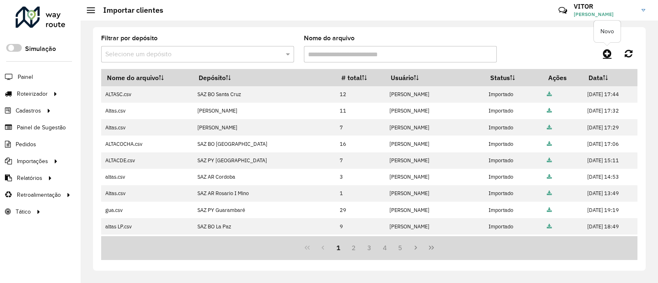  What do you see at coordinates (563, 10) in the screenshot?
I see `a: Contato Rápido` at bounding box center [563, 10].